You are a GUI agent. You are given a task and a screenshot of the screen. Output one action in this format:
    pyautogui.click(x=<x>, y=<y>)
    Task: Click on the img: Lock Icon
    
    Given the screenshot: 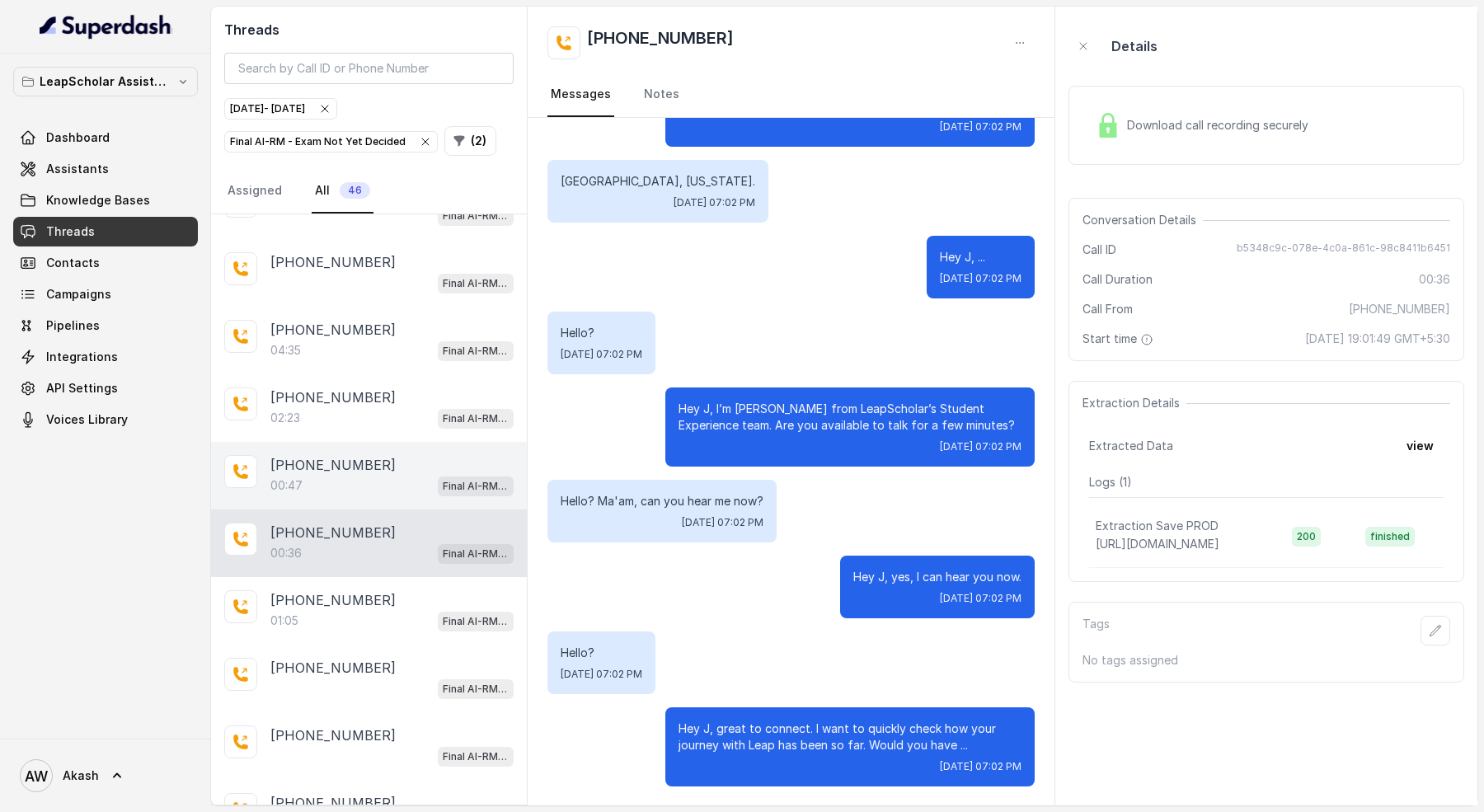 What is the action you would take?
    pyautogui.click(x=1107, y=126)
    